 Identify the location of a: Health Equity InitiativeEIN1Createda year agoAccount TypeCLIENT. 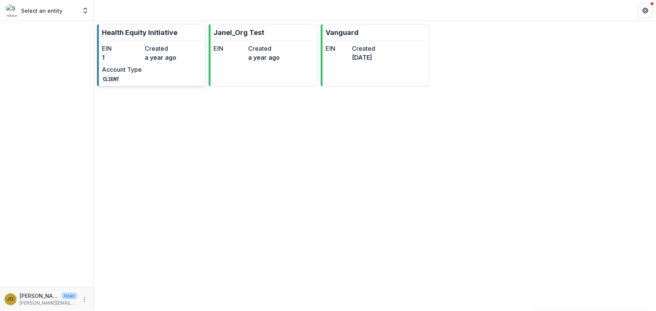
(151, 55).